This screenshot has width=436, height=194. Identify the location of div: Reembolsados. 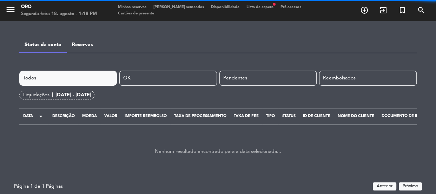
(368, 78).